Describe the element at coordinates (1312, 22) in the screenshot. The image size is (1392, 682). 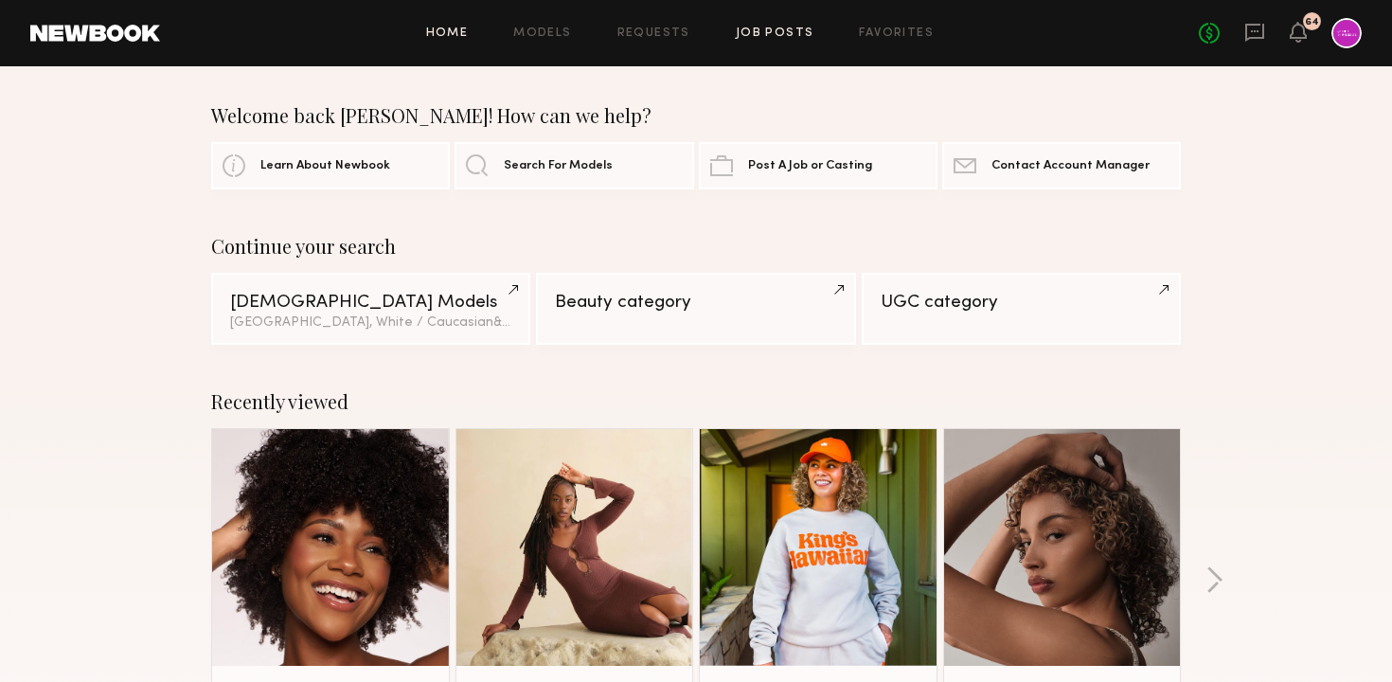
I see `div: 64` at that location.